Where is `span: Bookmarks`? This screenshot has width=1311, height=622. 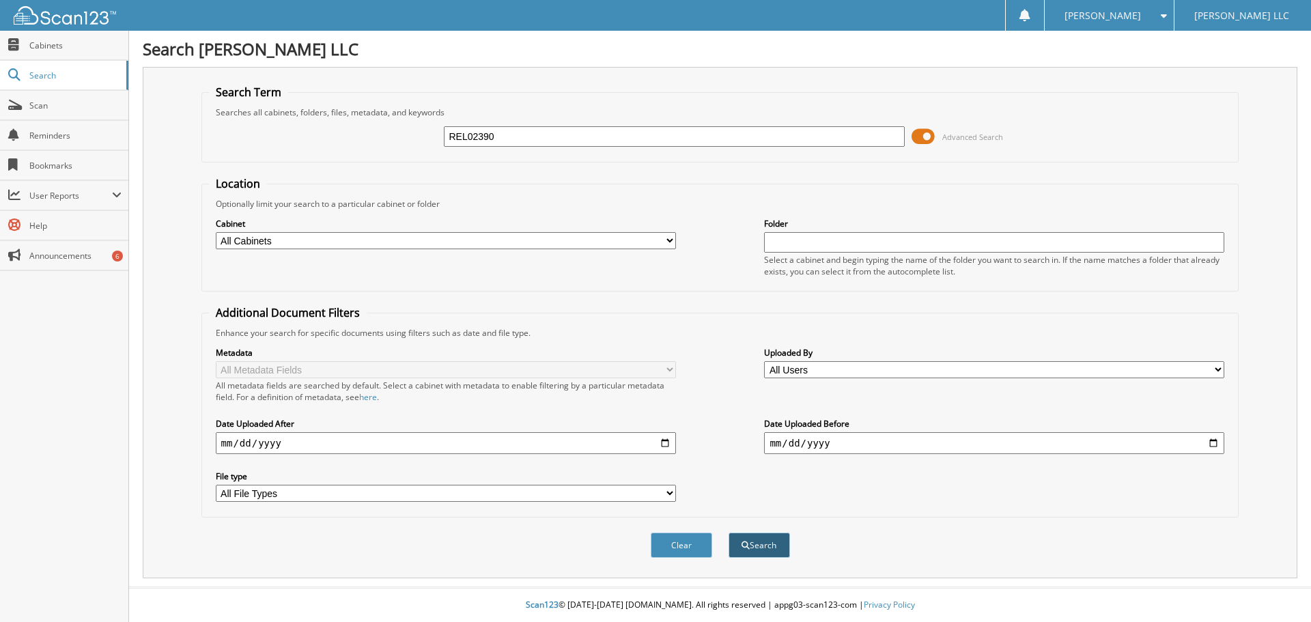
span: Bookmarks is located at coordinates (75, 165).